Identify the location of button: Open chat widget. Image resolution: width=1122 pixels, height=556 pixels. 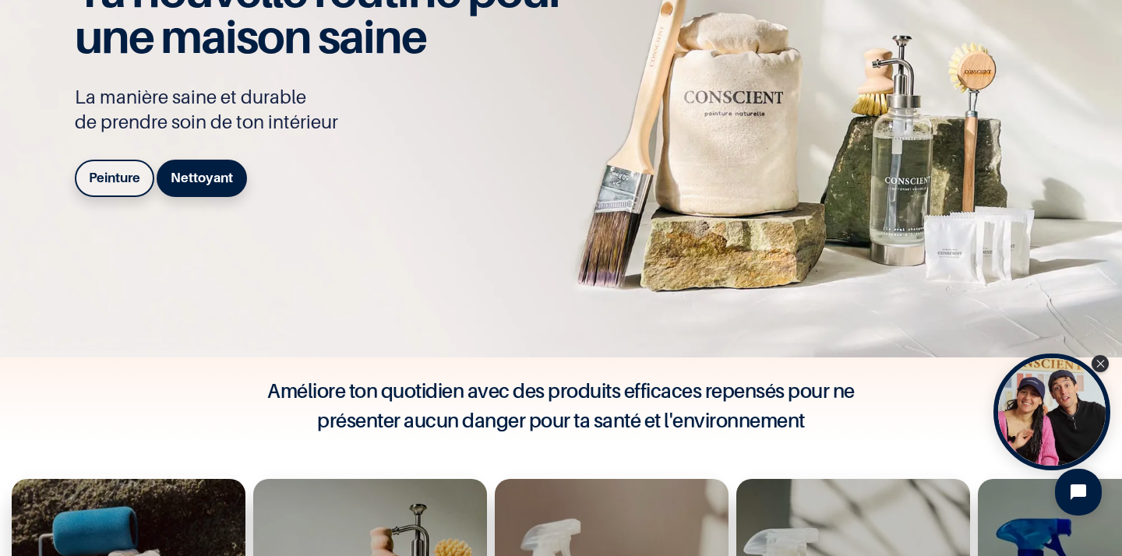
(37, 37).